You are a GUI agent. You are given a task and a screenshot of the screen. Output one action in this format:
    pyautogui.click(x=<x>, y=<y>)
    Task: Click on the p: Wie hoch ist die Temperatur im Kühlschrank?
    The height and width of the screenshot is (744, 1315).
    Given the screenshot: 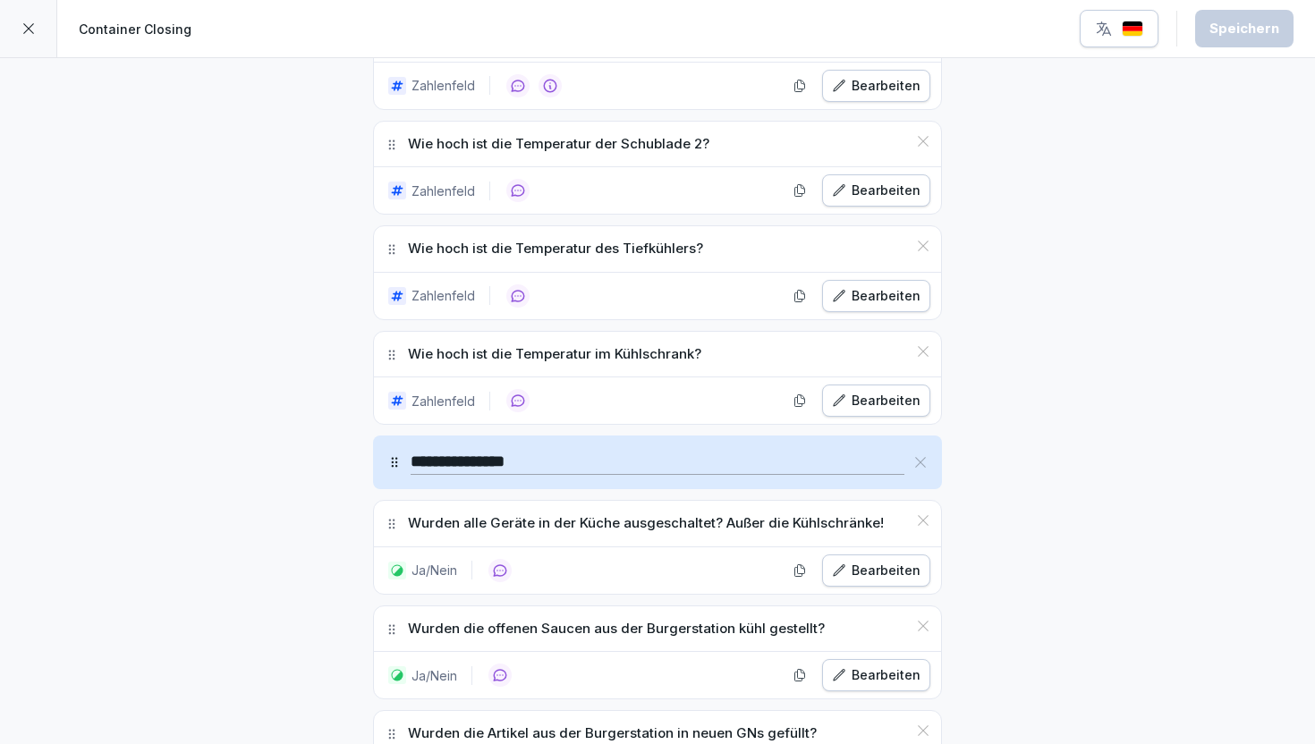 What is the action you would take?
    pyautogui.click(x=555, y=354)
    